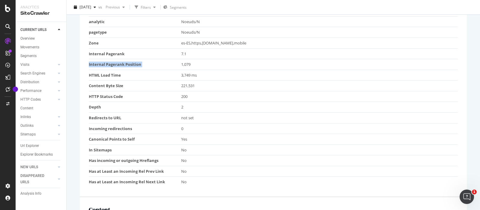  What do you see at coordinates (27, 108) in the screenshot?
I see `div: Content` at bounding box center [27, 108].